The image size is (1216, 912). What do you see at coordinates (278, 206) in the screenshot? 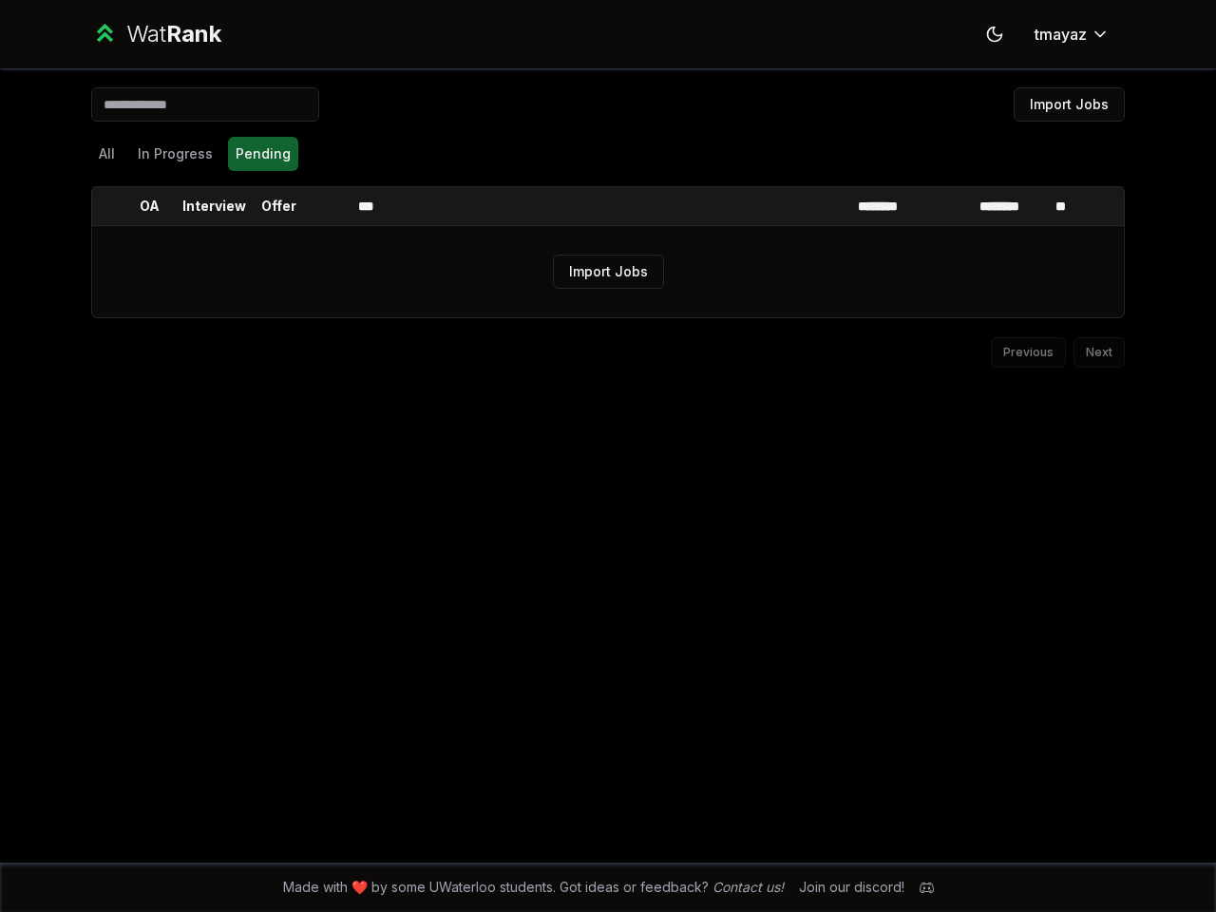
I see `p: Offer` at bounding box center [278, 206].